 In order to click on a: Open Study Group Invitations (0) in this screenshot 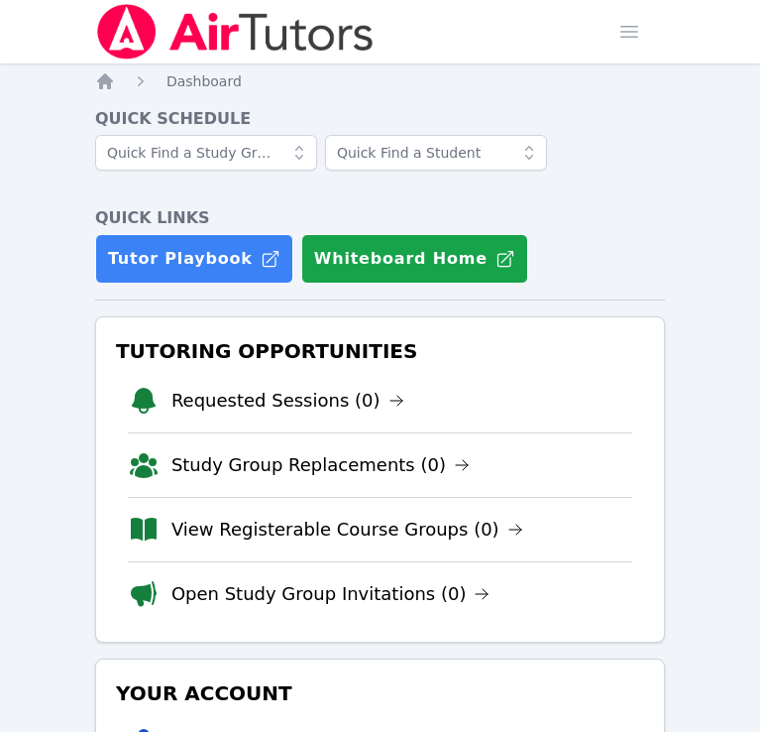, I will do `click(331, 594)`.